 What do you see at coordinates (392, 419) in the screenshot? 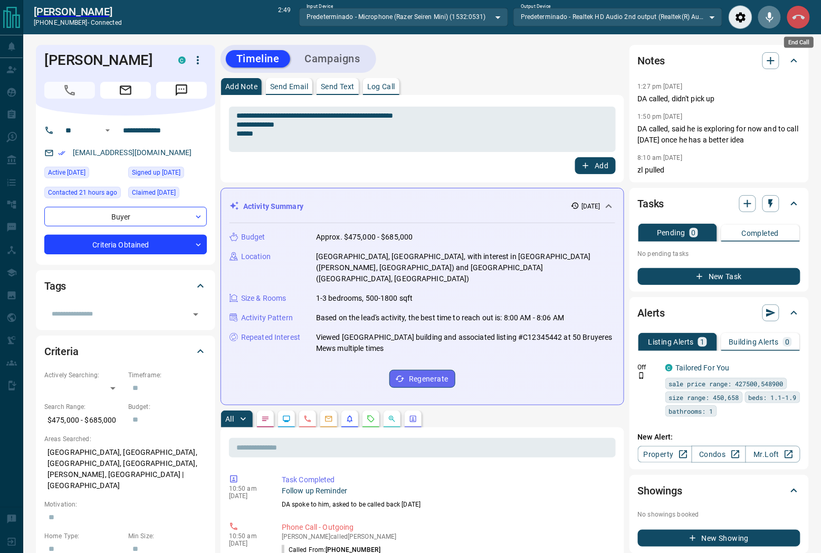
I see `svg: Opportunities` at bounding box center [392, 419].